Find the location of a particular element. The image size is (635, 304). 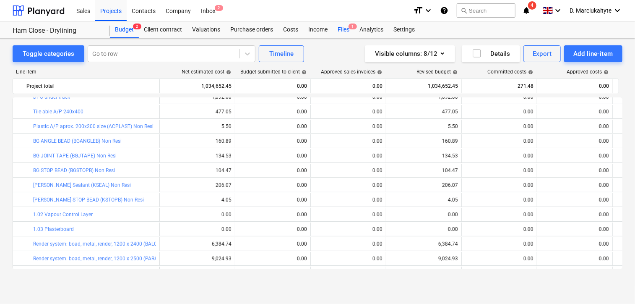

a: Files1 is located at coordinates (344, 30).